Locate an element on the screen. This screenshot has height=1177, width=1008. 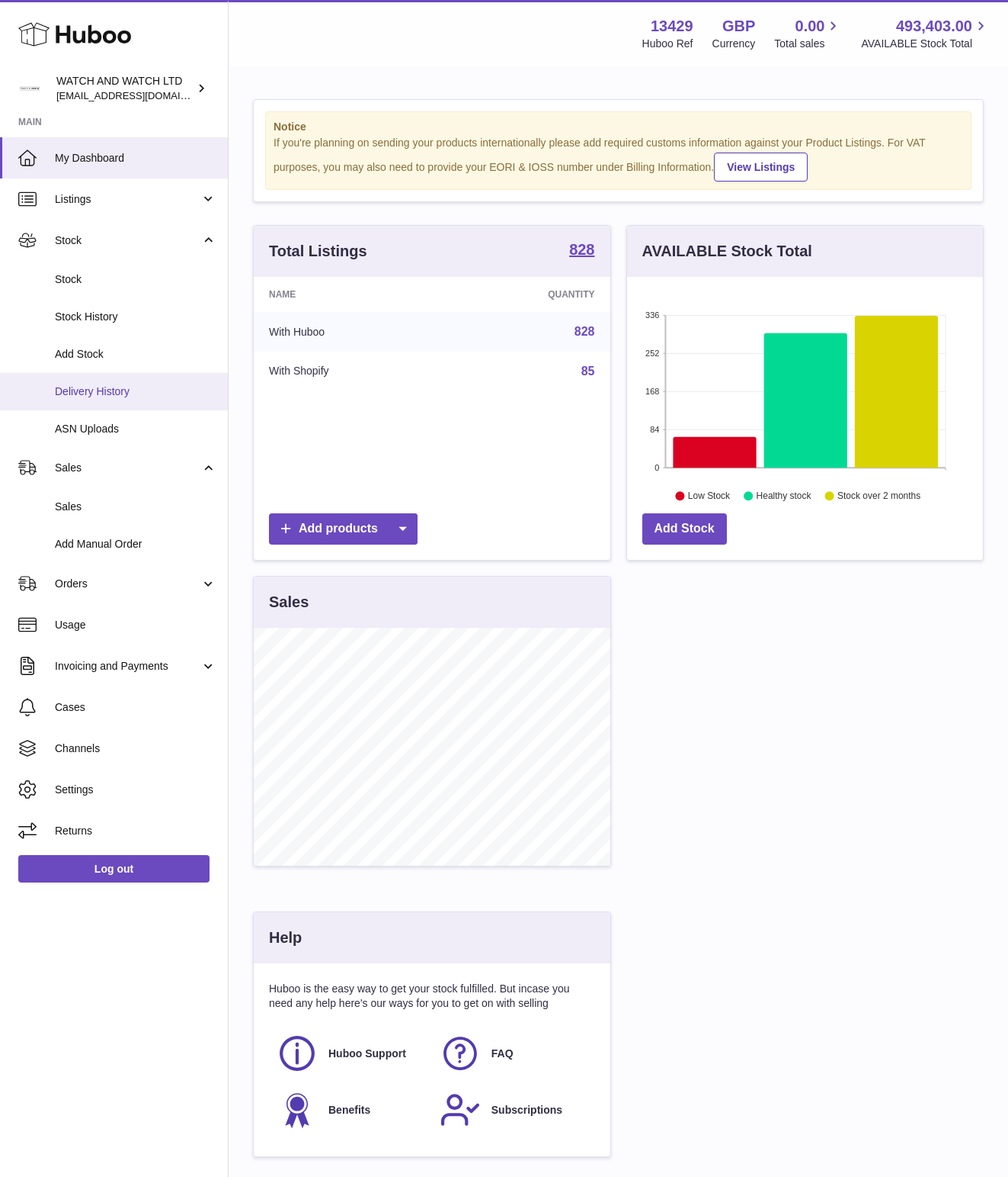
text: 0 is located at coordinates (657, 467).